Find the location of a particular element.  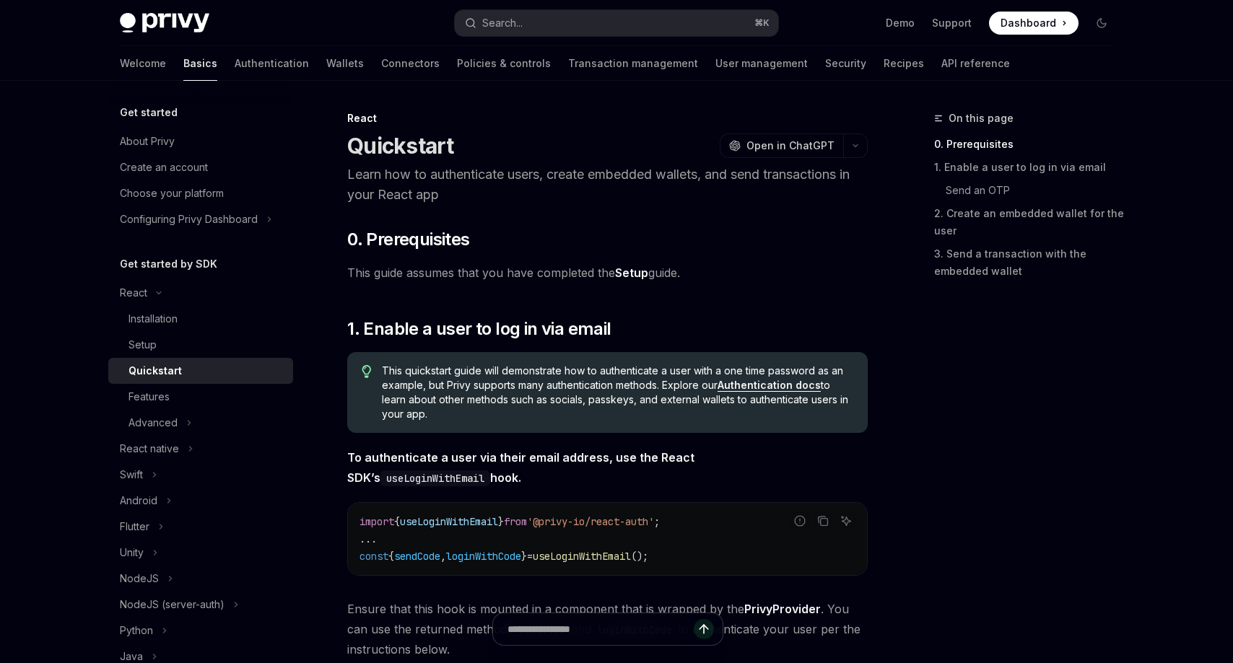

span: This guide assumes that you have completed the guide. is located at coordinates (607, 273).